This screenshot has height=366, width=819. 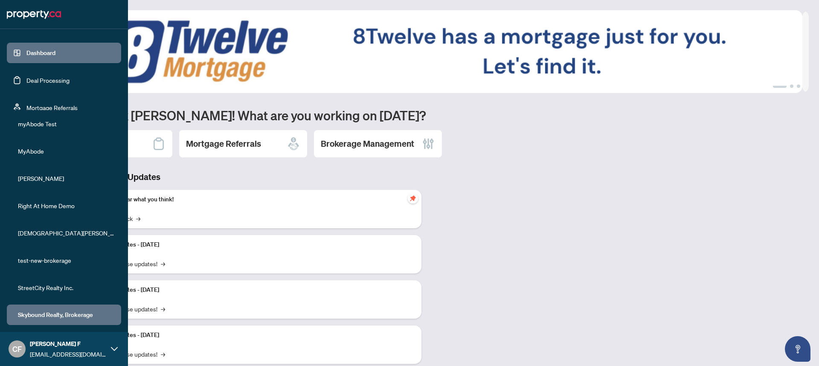 I want to click on h3: Brokerage & Industry Updates, so click(x=233, y=177).